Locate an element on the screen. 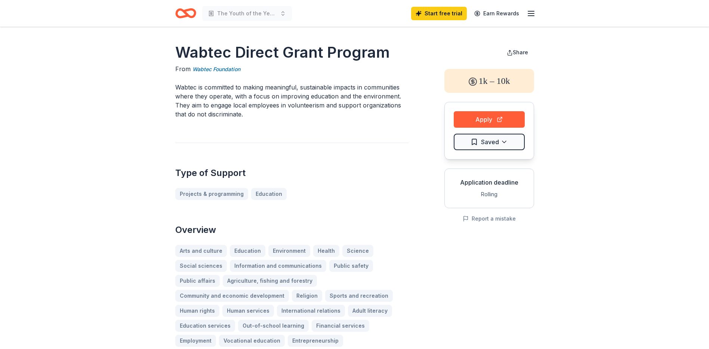 This screenshot has width=709, height=349. a: Wabtec Foundation is located at coordinates (217, 69).